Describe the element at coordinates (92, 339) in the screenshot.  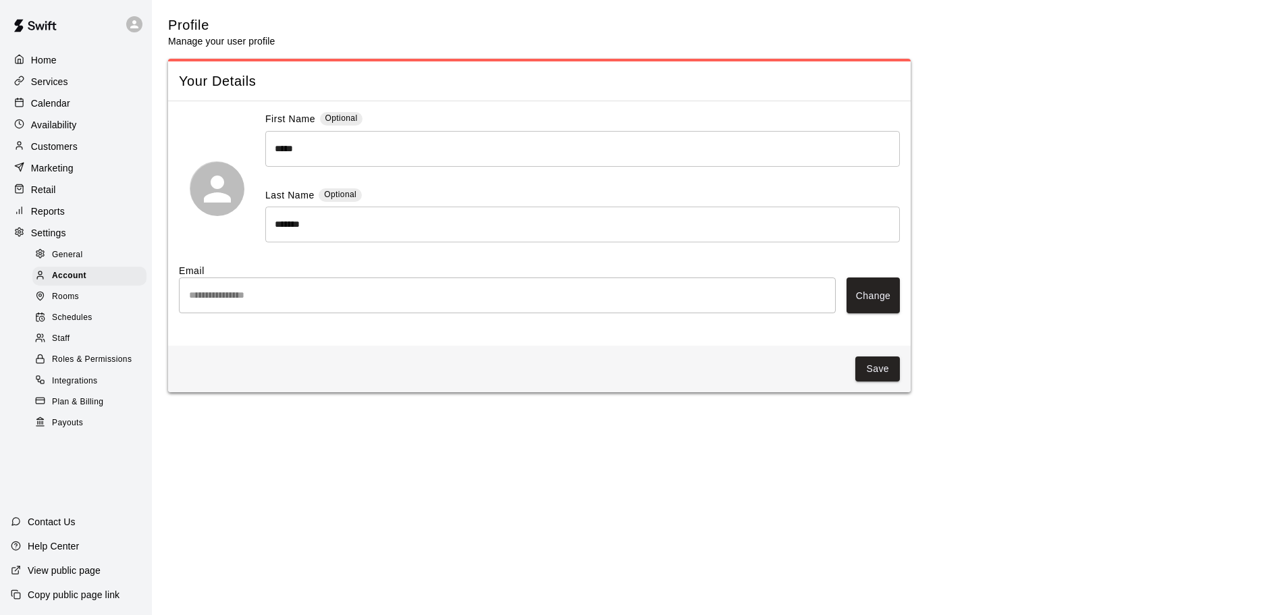
I see `a: Staff` at that location.